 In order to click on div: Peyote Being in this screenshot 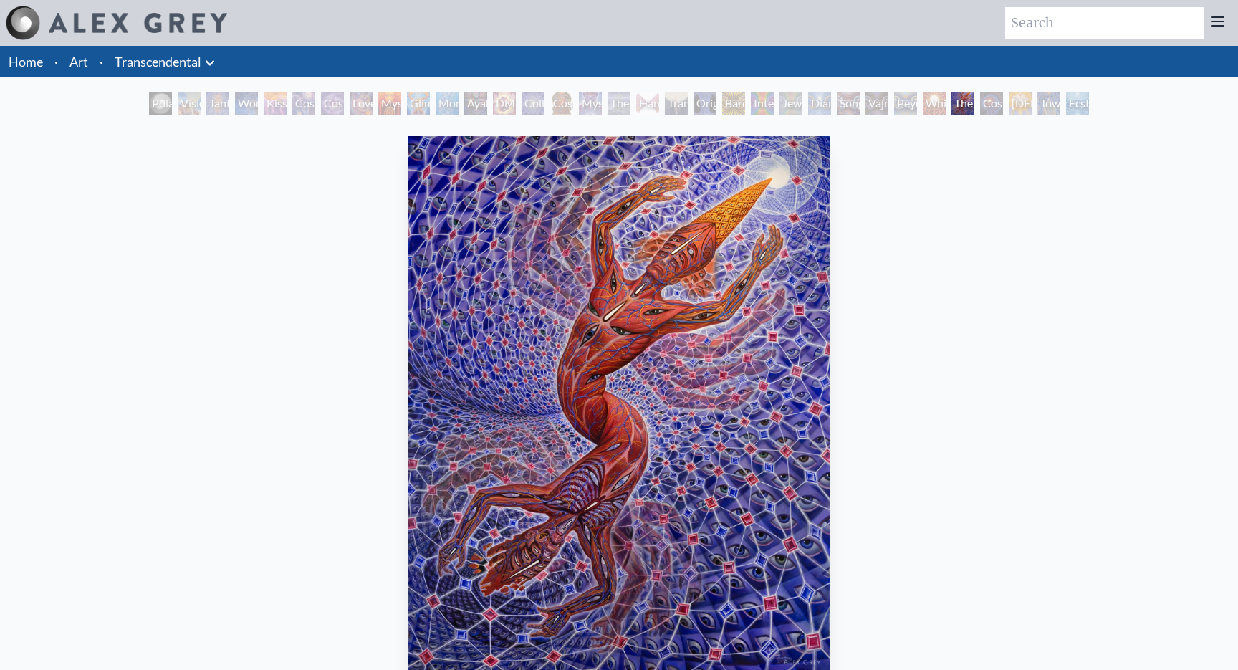, I will do `click(906, 103)`.